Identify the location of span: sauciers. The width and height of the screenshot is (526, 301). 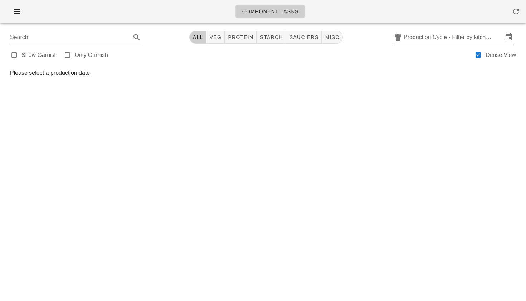
(304, 37).